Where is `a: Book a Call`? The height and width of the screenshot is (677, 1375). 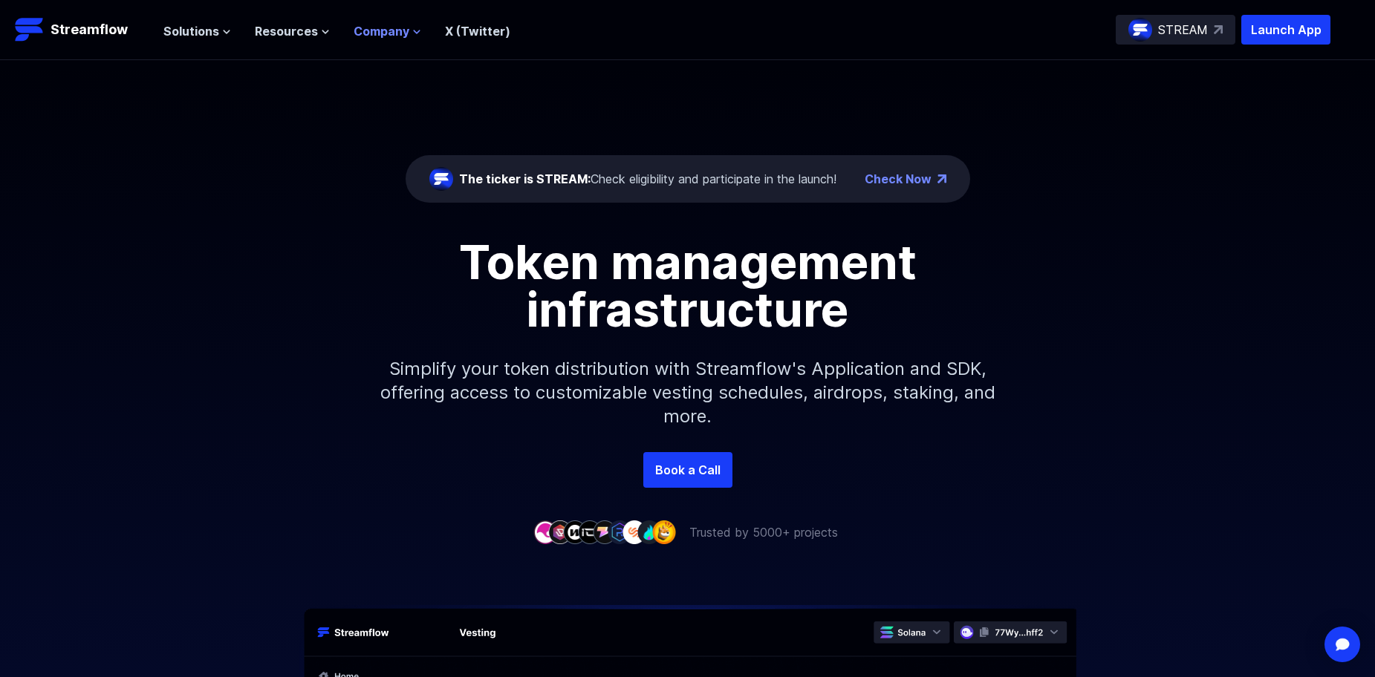 a: Book a Call is located at coordinates (688, 470).